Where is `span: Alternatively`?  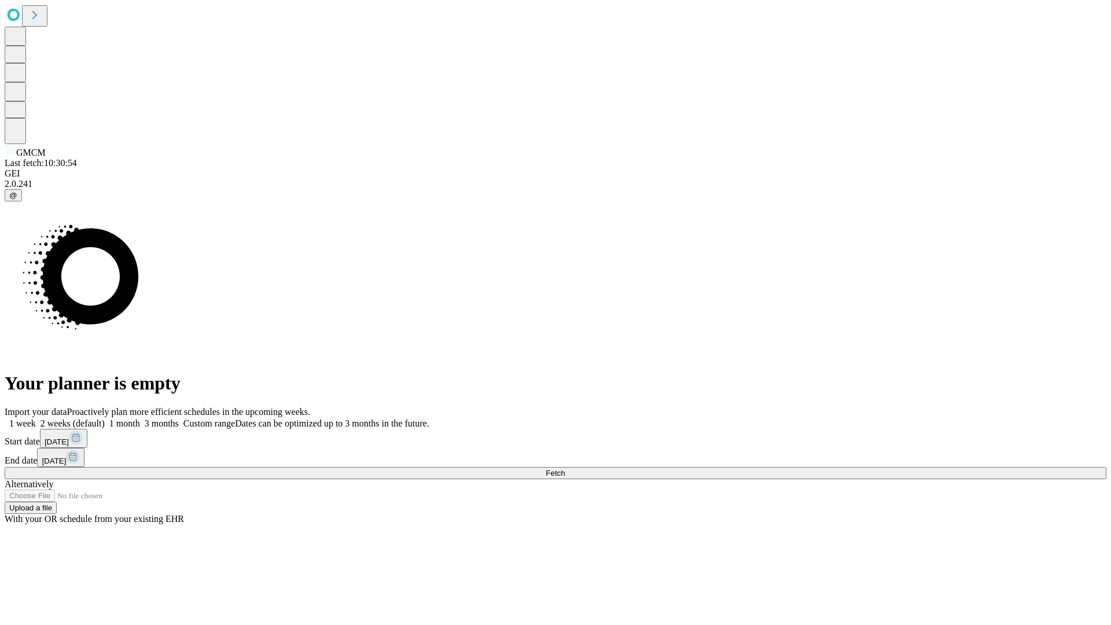
span: Alternatively is located at coordinates (29, 484).